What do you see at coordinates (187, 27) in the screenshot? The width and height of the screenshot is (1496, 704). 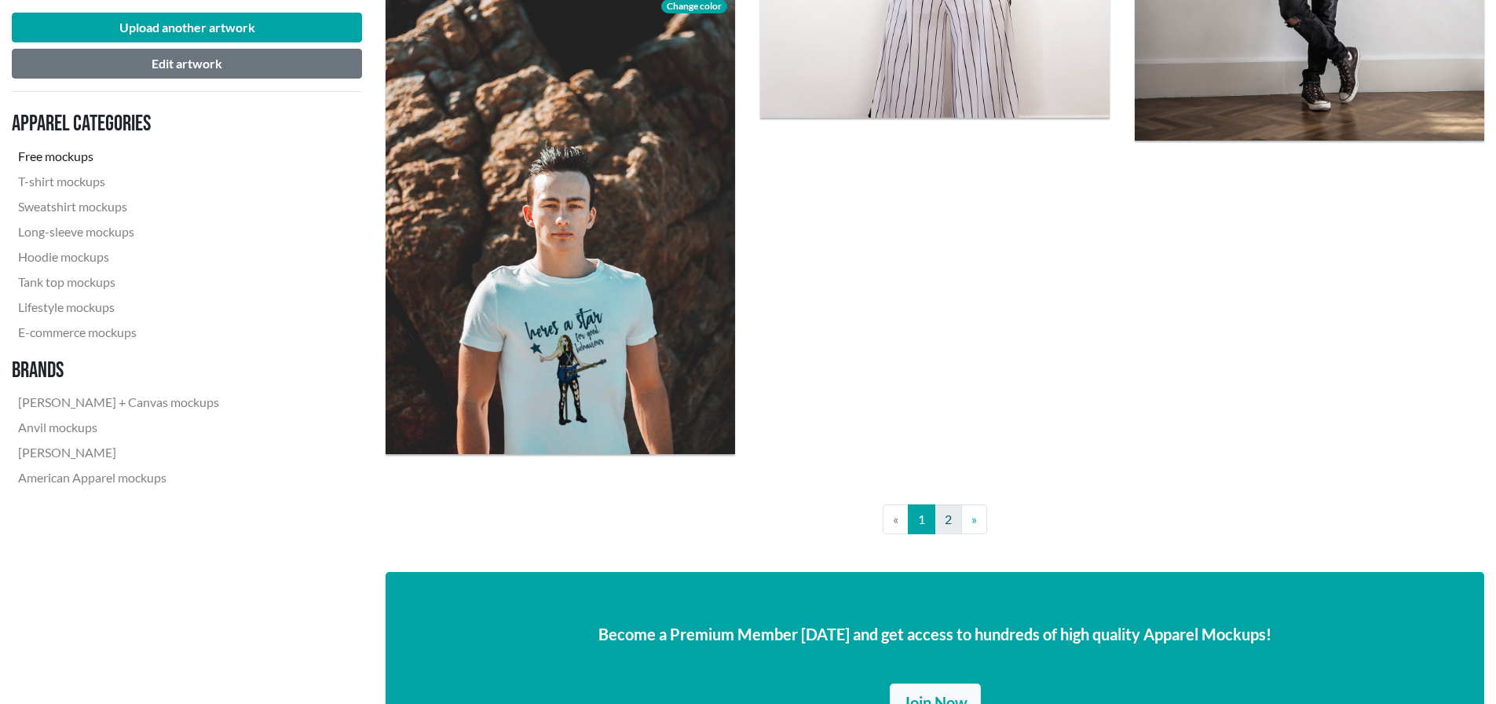 I see `button: Upload another artwork` at bounding box center [187, 27].